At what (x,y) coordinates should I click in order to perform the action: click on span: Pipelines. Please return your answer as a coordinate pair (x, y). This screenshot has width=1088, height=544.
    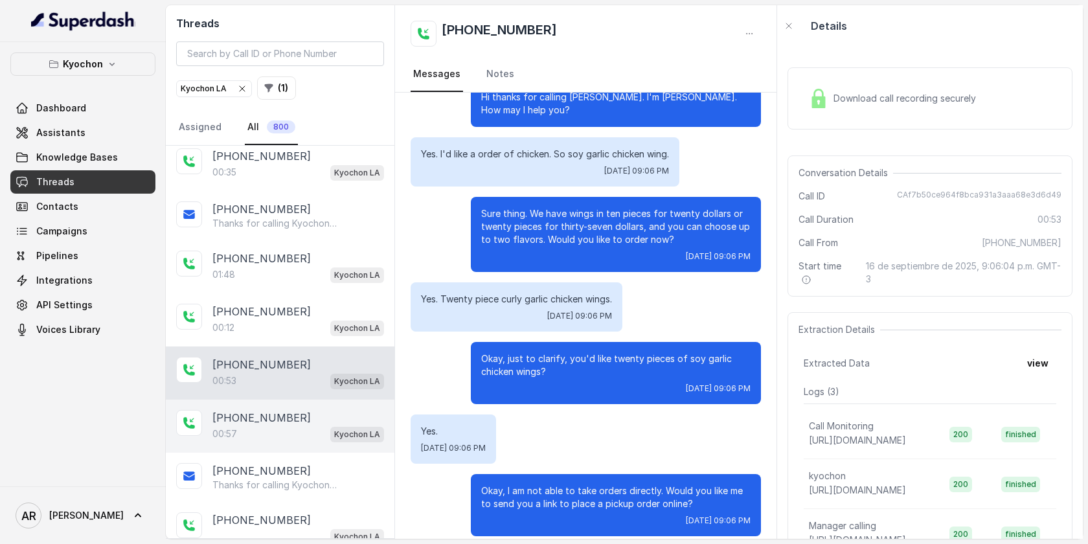
    Looking at the image, I should click on (57, 256).